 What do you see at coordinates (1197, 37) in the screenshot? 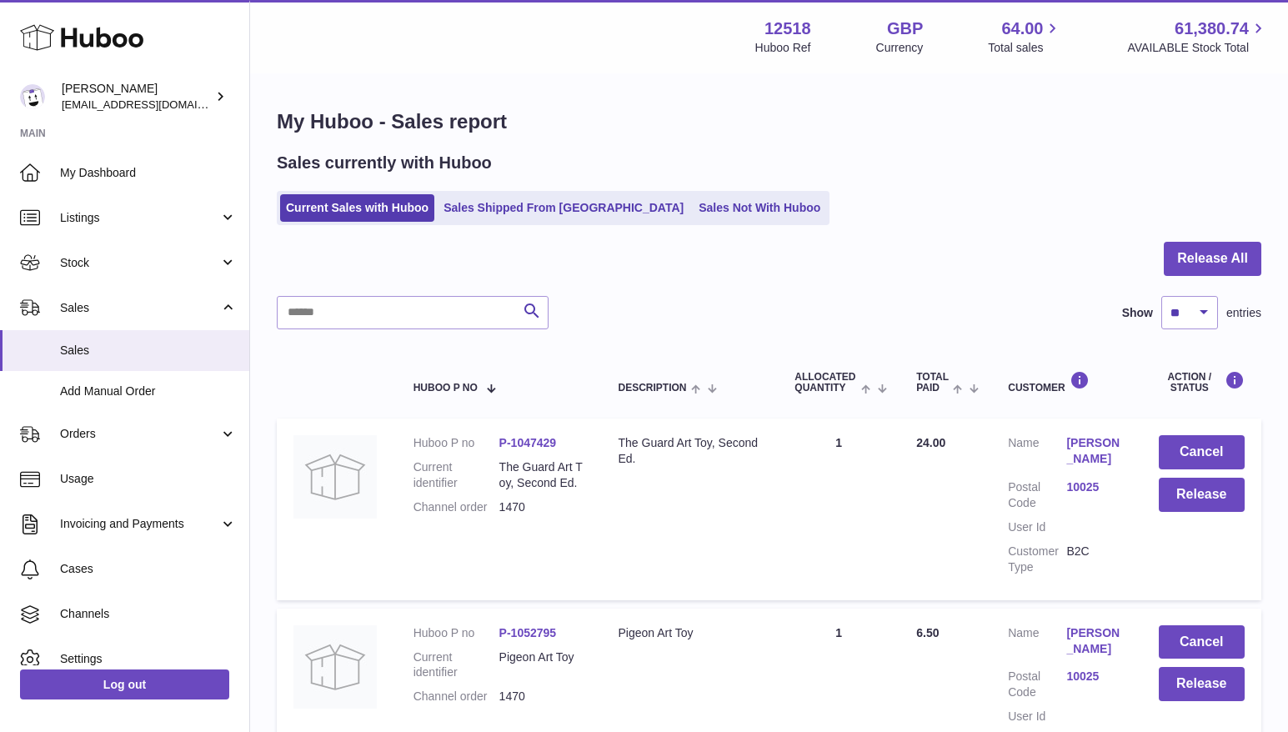
I see `a: 61,380.74 AVAILABLE Stock Total` at bounding box center [1197, 37].